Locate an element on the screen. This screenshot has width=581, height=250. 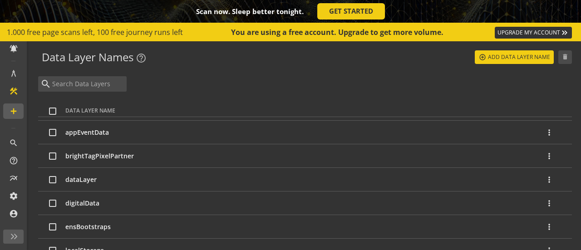
mat-icon: construction is located at coordinates (14, 91).